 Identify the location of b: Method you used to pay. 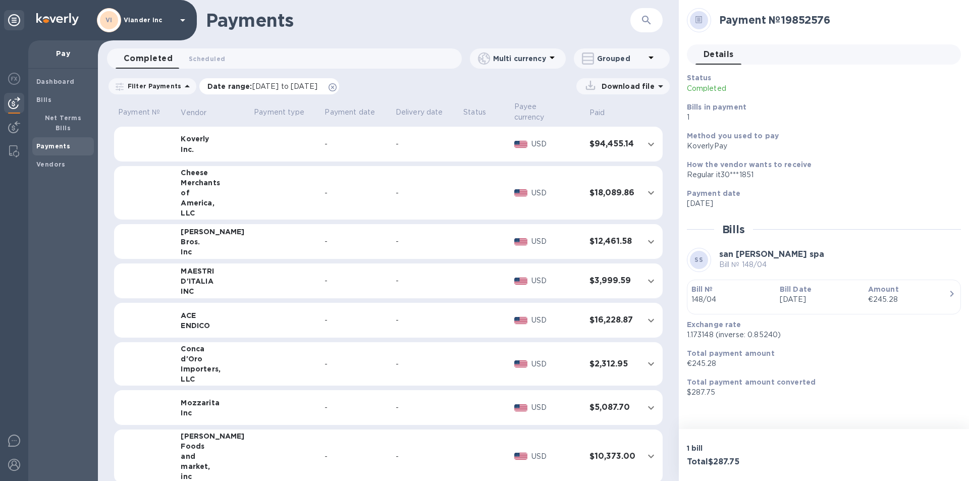
(733, 136).